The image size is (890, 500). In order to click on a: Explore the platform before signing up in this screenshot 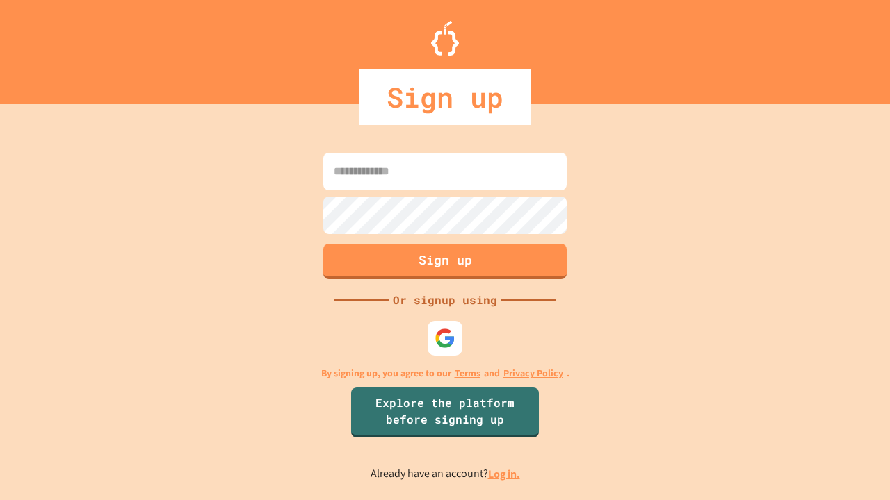, I will do `click(445, 413)`.